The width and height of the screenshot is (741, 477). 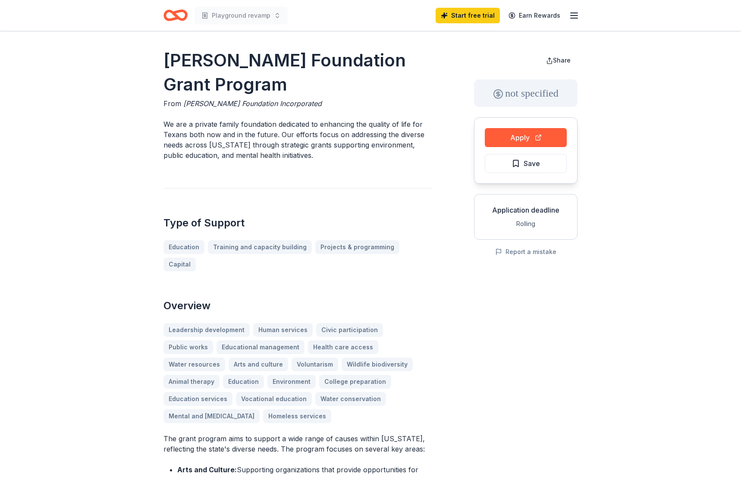 I want to click on div: Application deadline, so click(x=526, y=210).